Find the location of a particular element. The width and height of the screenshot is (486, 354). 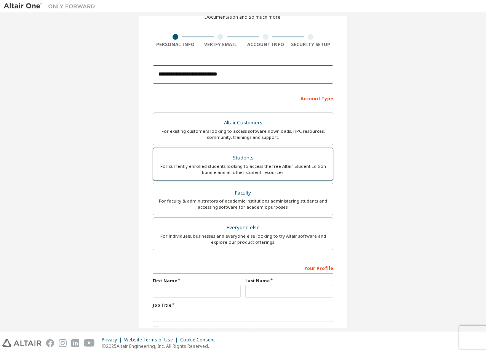

div: Account Type is located at coordinates (243, 98).